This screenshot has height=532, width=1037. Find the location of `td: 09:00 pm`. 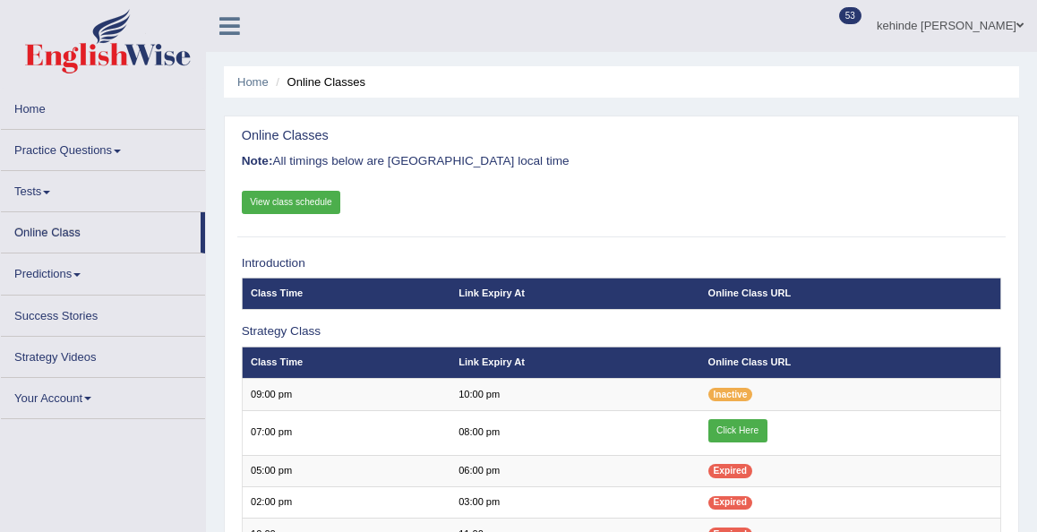

td: 09:00 pm is located at coordinates (346, 394).